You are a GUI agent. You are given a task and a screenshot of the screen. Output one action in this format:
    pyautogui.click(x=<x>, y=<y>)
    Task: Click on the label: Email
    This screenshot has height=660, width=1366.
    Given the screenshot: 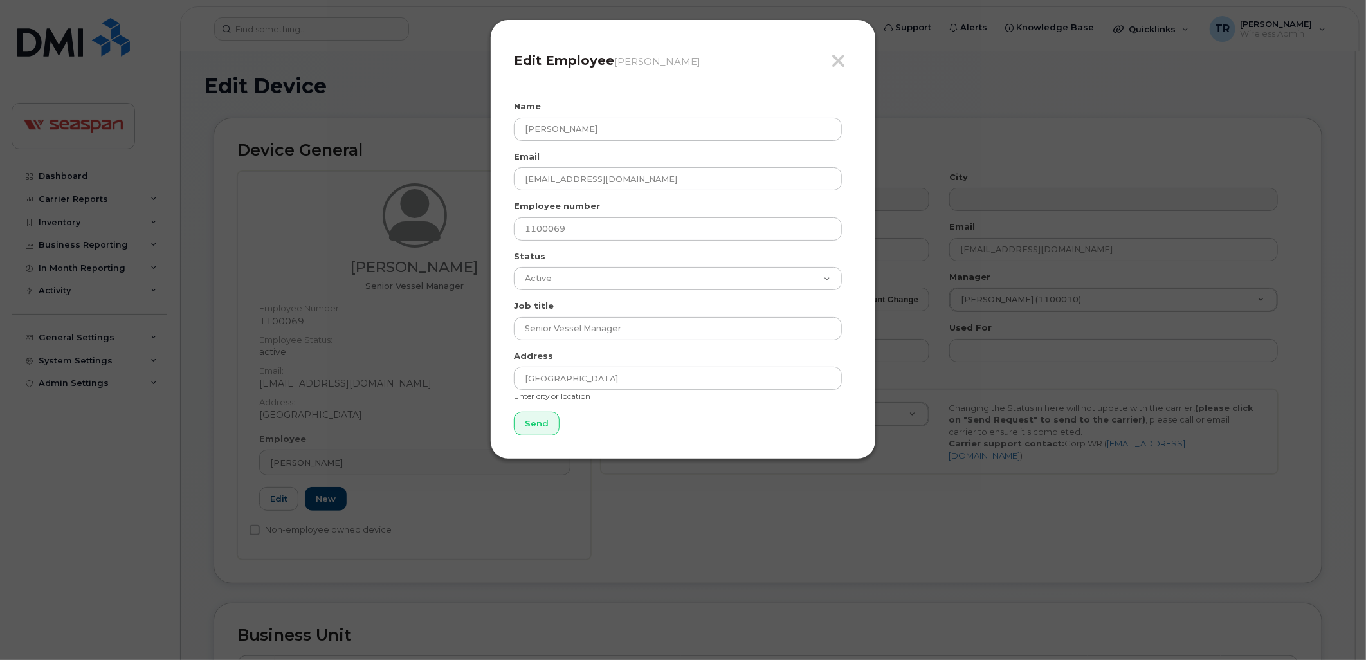 What is the action you would take?
    pyautogui.click(x=527, y=156)
    